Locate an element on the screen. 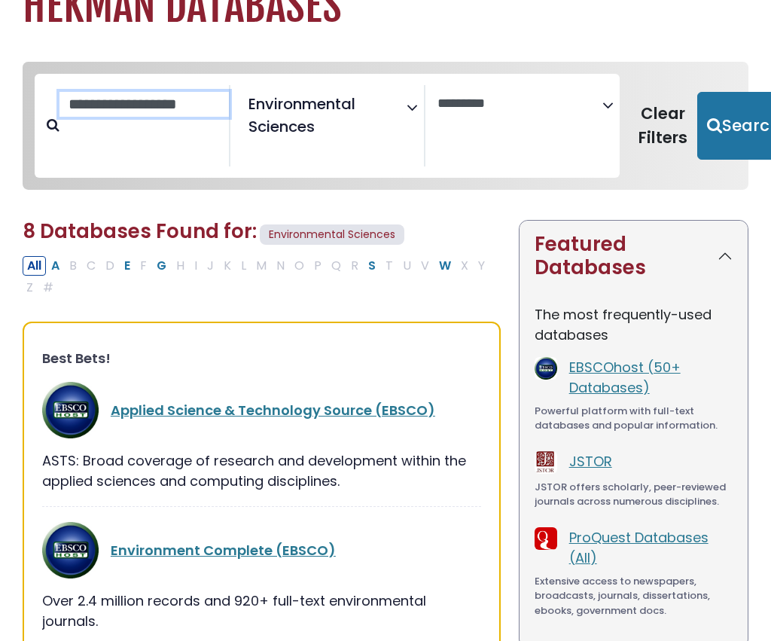 This screenshot has height=641, width=771. button: Clear Filters is located at coordinates (662, 126).